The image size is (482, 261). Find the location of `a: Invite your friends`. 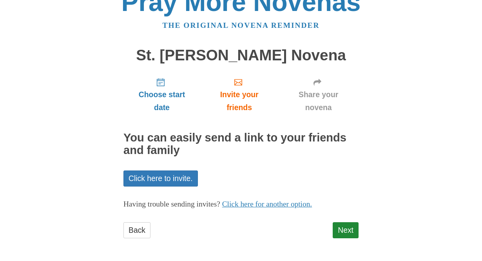

a: Invite your friends is located at coordinates (239, 94).